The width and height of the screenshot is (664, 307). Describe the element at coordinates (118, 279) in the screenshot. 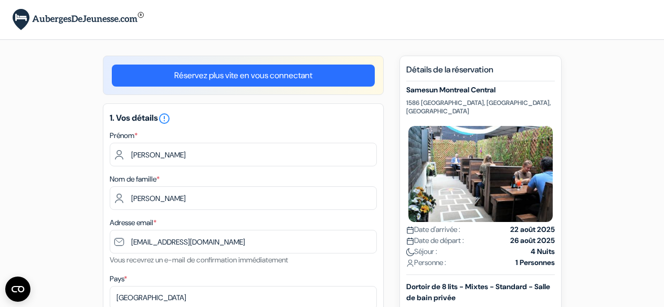

I see `label: Pays` at that location.